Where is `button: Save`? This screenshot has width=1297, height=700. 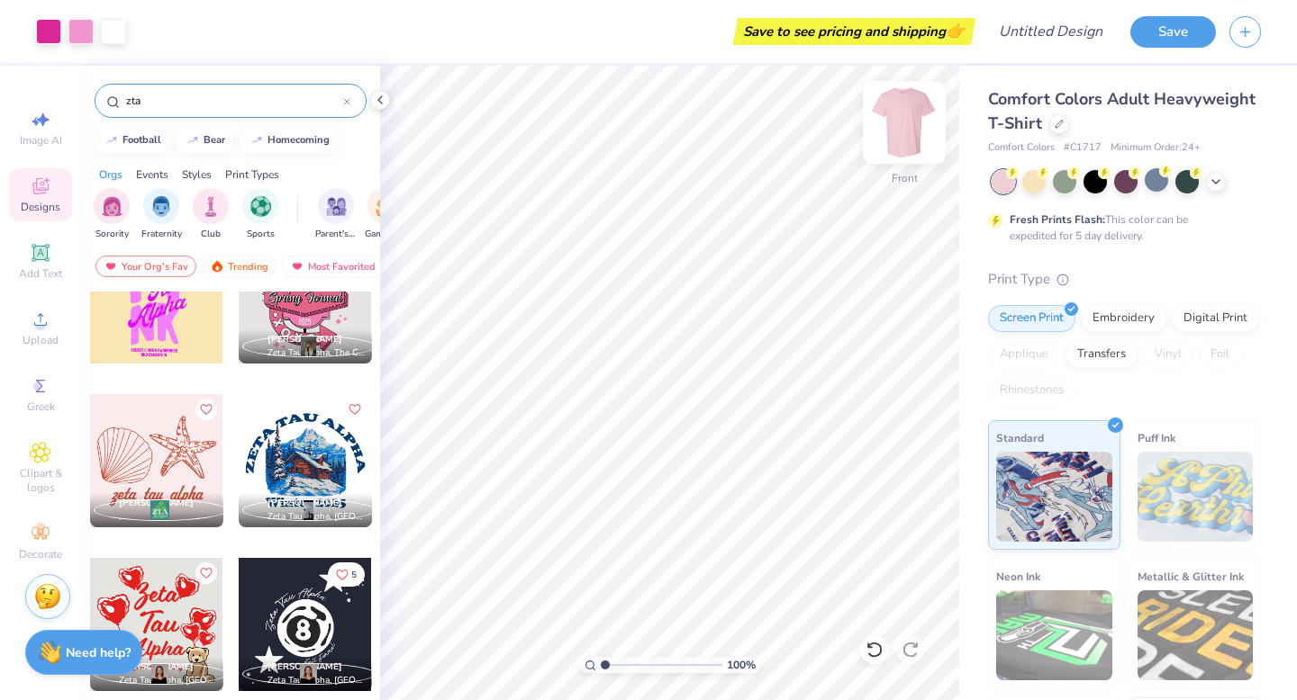
button: Save is located at coordinates (1172, 32).